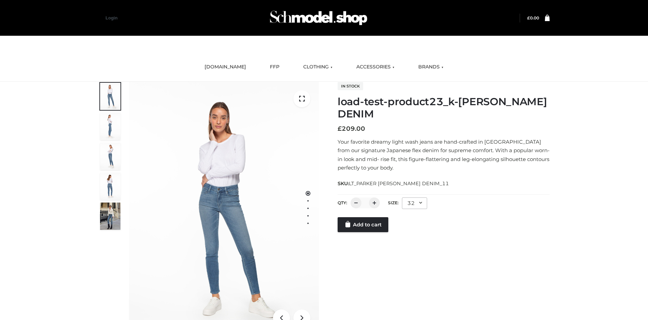  I want to click on img: 2001KLX-Ava-skinny-cove-1-scaled_9b141654-9513-48e5-b76c-3dc7db129200.jpg, so click(110, 96).